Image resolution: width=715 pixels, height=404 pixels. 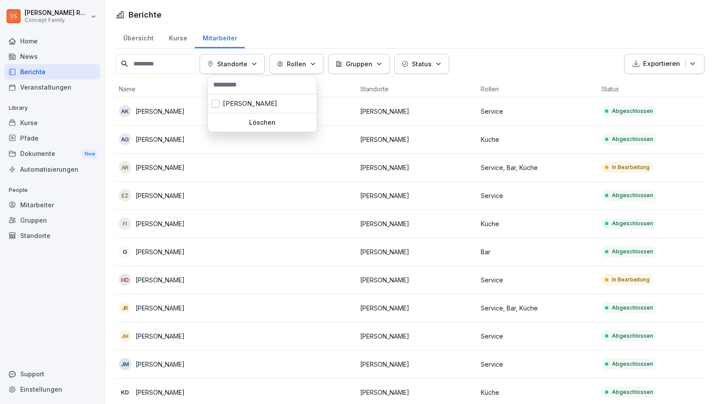 I want to click on p: Gruppen, so click(x=359, y=64).